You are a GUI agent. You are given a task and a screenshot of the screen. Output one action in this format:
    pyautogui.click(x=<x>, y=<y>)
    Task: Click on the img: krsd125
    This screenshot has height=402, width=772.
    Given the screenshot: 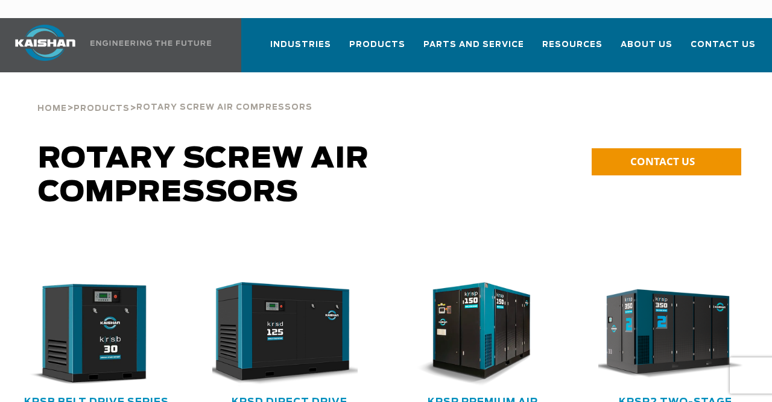 What is the action you would take?
    pyautogui.click(x=281, y=334)
    